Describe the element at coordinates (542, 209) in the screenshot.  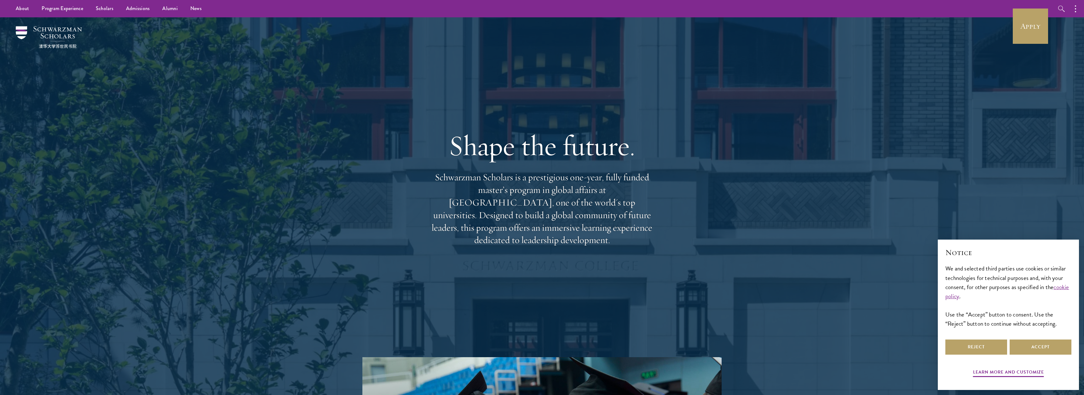
I see `p: Schwarzman Scholars is a prestigious one-year, fully funded master’s program in global affairs at...` at that location.